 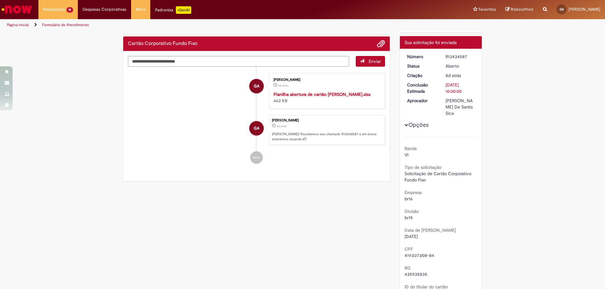 I want to click on span: 435935835, so click(x=416, y=275).